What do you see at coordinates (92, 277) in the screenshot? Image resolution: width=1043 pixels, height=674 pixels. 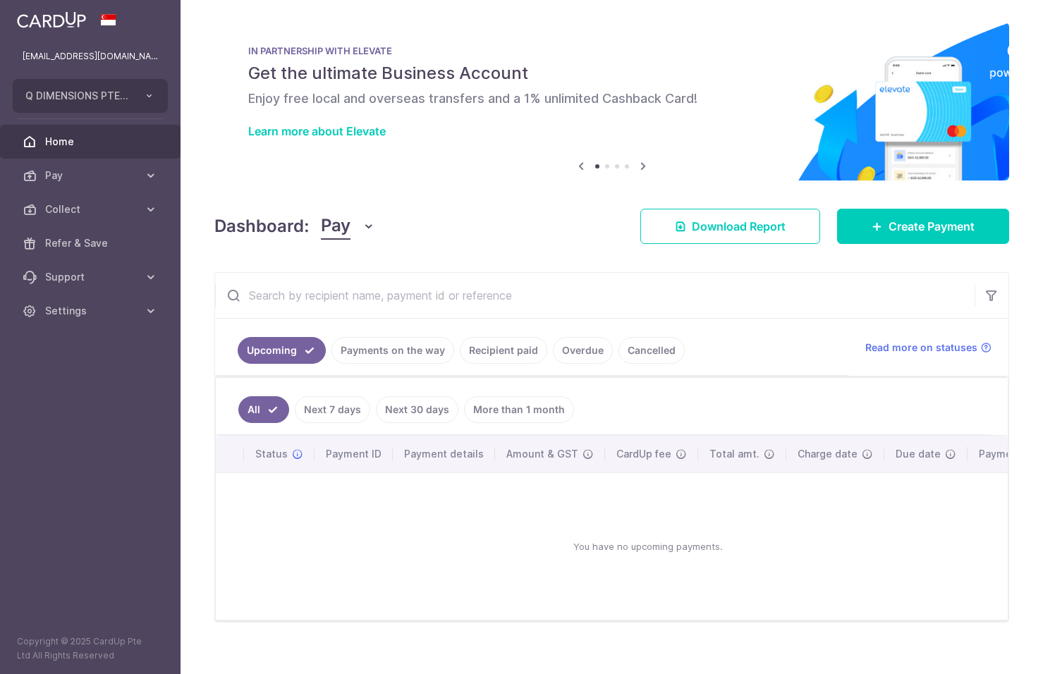 I see `span: Support` at bounding box center [92, 277].